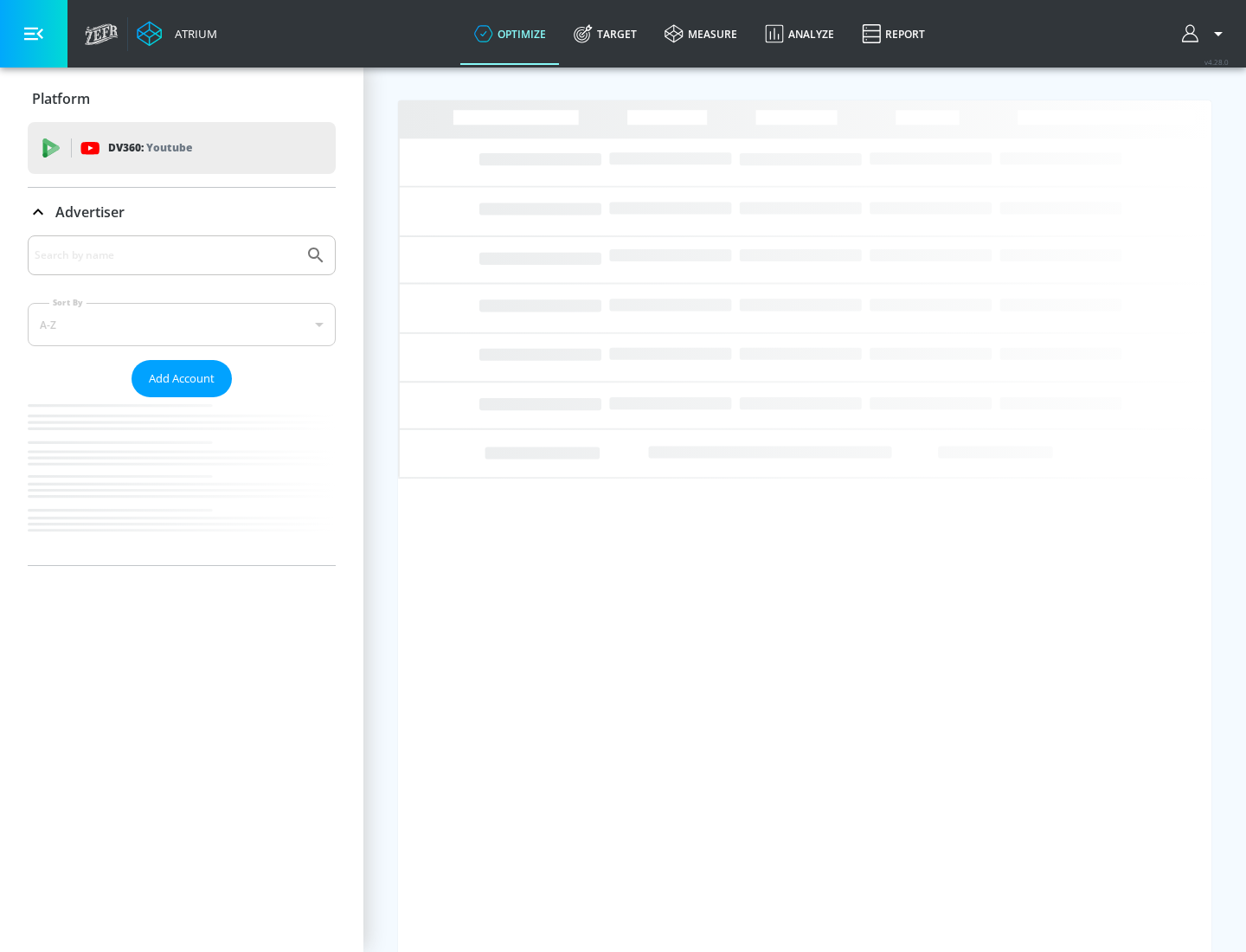  What do you see at coordinates (605, 34) in the screenshot?
I see `a: Target` at bounding box center [605, 34].